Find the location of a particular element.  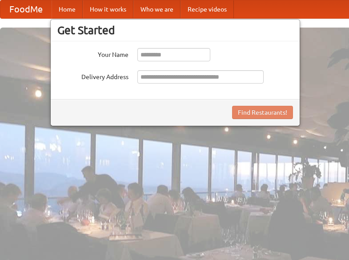

a: FoodMe is located at coordinates (26, 9).